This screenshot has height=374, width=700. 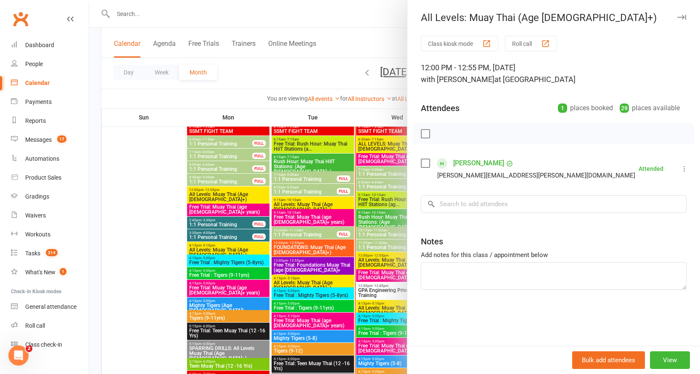 I want to click on button: Class kiosk mode, so click(x=459, y=43).